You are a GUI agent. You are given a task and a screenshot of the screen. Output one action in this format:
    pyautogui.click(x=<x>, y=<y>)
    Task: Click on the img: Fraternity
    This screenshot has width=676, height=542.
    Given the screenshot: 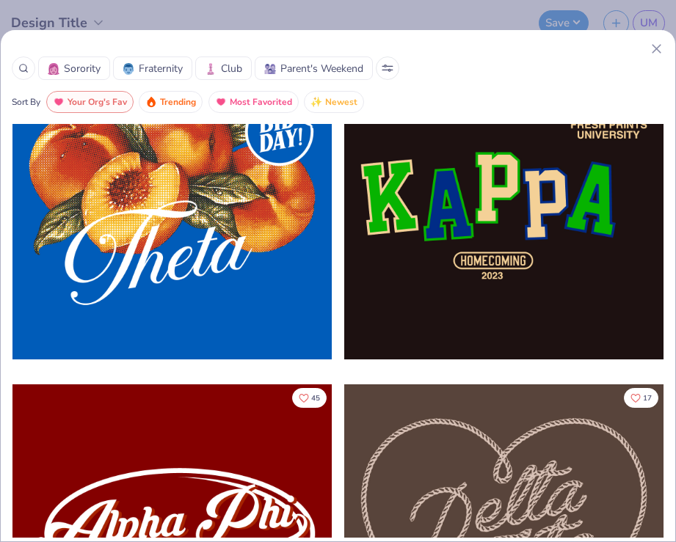 What is the action you would take?
    pyautogui.click(x=128, y=69)
    